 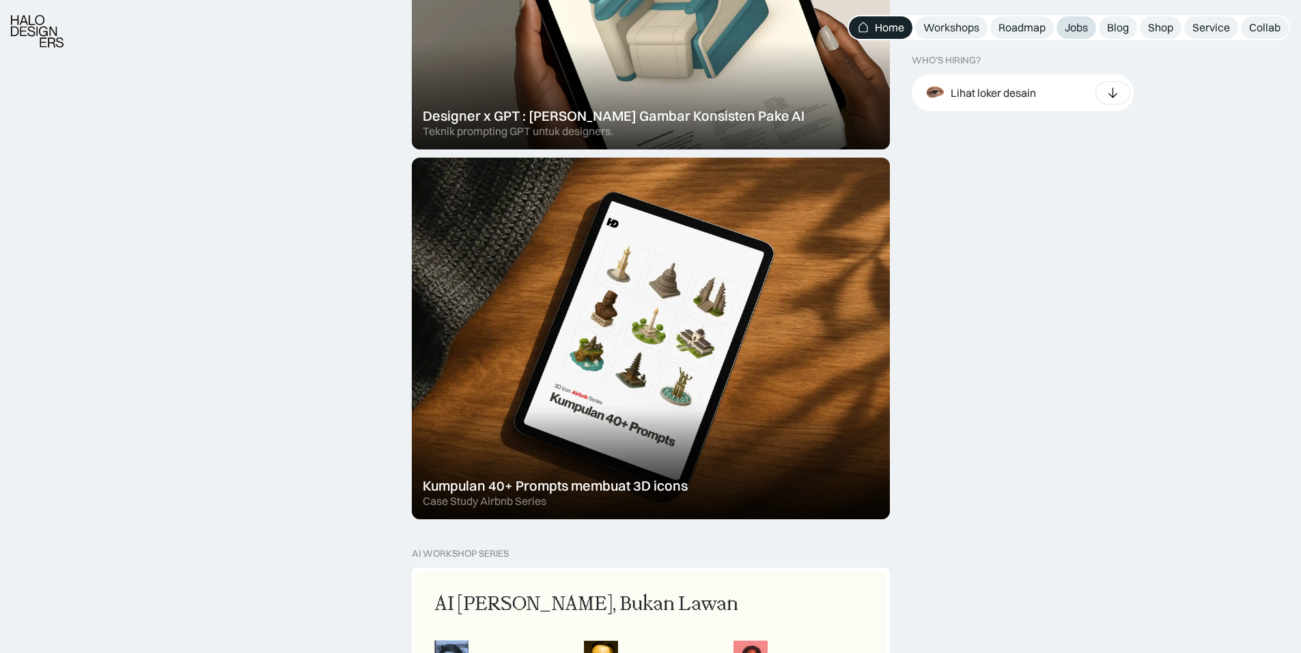 I want to click on div: Collab, so click(x=1264, y=27).